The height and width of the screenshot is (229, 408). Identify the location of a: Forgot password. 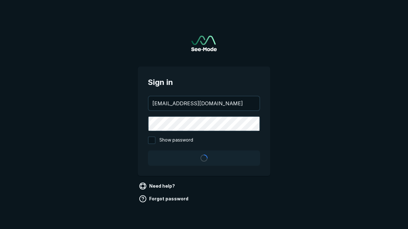
(164, 199).